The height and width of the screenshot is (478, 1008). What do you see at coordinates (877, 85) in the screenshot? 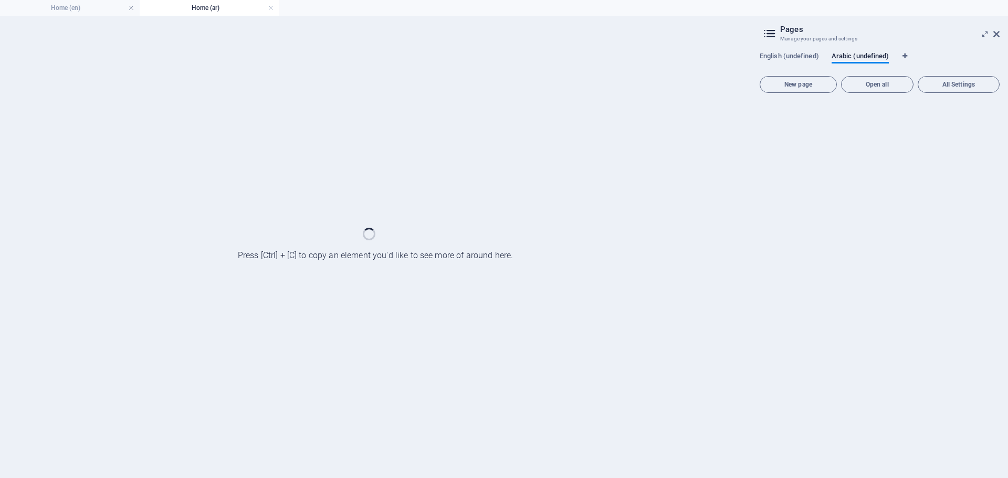
I see `button: Open all` at bounding box center [877, 85].